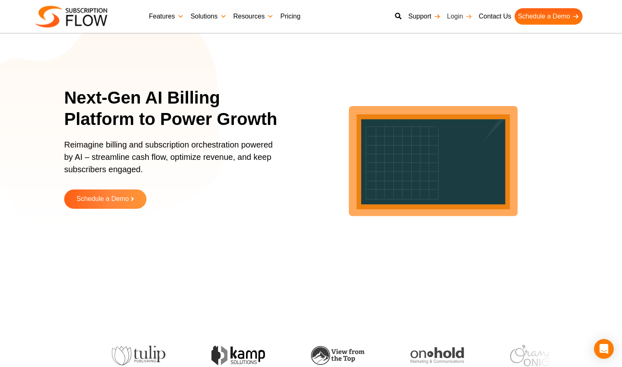 The height and width of the screenshot is (367, 622). What do you see at coordinates (235, 356) in the screenshot?
I see `img: kamp-solution` at bounding box center [235, 356].